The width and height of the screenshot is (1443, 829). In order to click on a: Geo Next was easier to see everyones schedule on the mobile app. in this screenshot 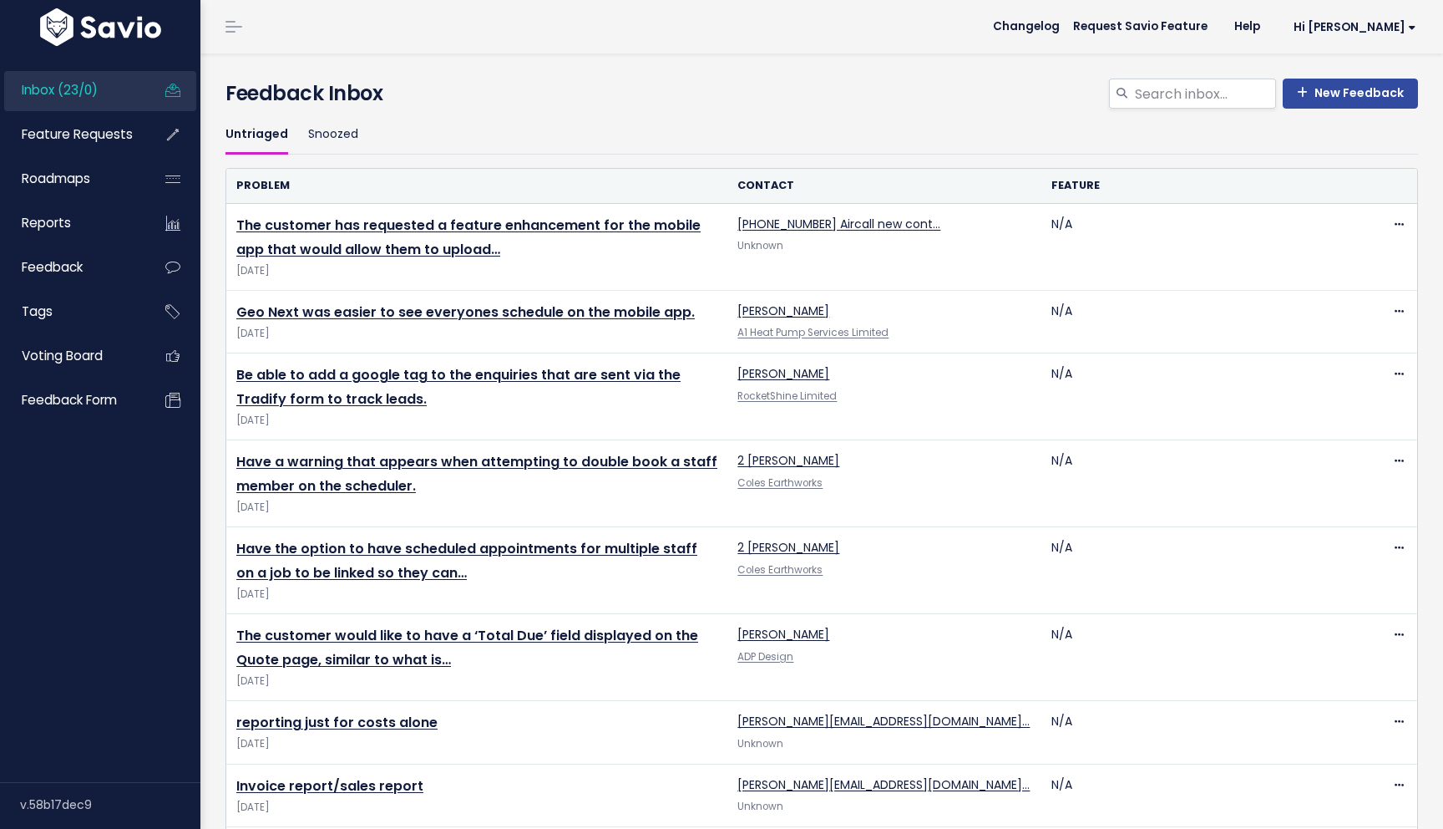, I will do `click(465, 312)`.